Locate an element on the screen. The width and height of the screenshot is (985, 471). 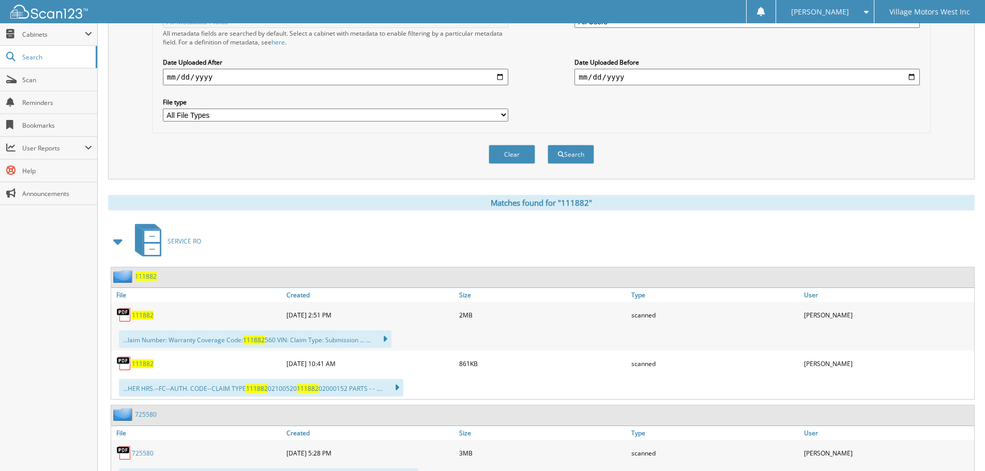
div: 861KB is located at coordinates (543, 364).